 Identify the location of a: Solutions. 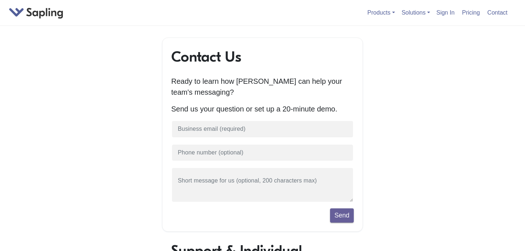
(416, 12).